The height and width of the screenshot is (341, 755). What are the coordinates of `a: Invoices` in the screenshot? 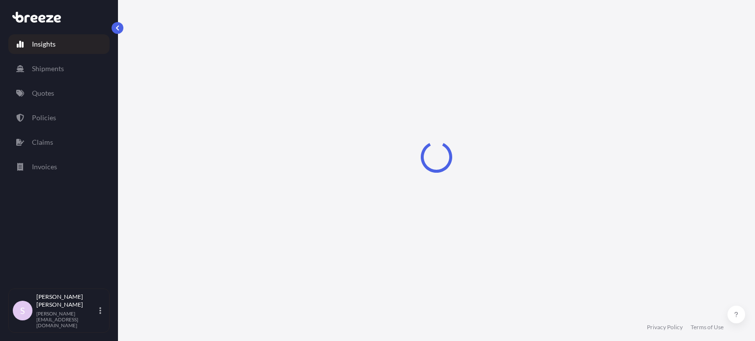 It's located at (59, 167).